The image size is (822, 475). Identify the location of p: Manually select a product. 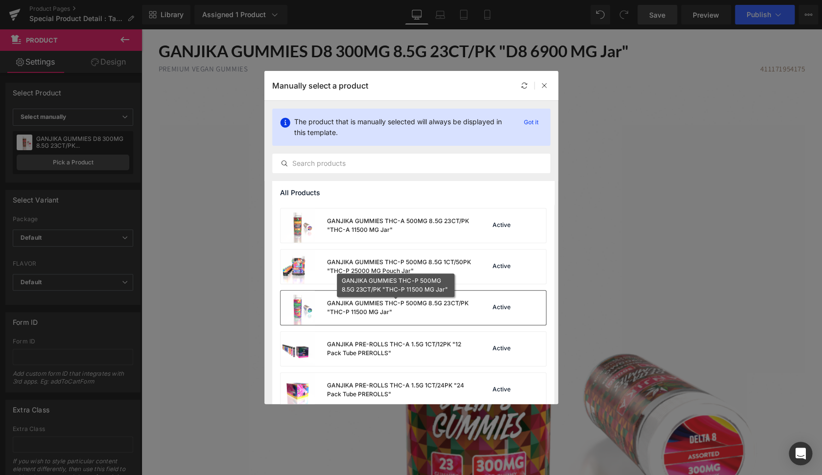
(320, 86).